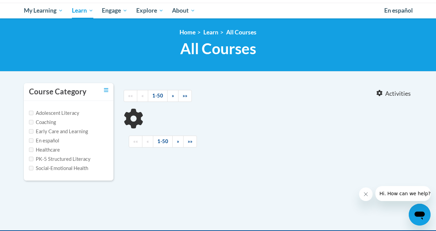 The image size is (436, 231). I want to click on label: En español, so click(44, 141).